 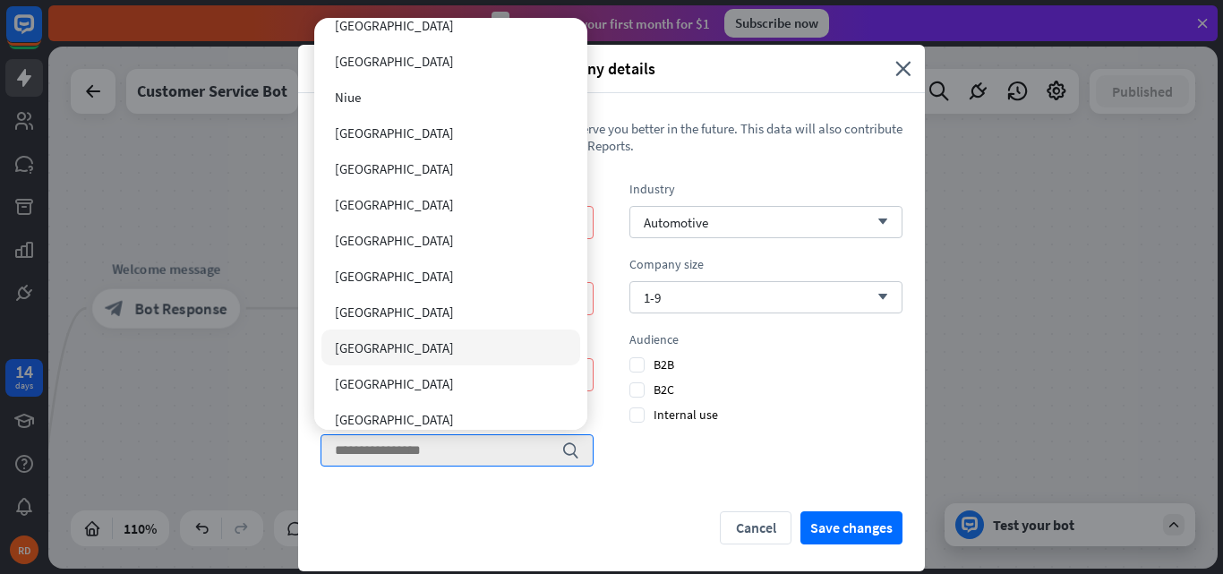 I want to click on span: Automotive, so click(x=676, y=222).